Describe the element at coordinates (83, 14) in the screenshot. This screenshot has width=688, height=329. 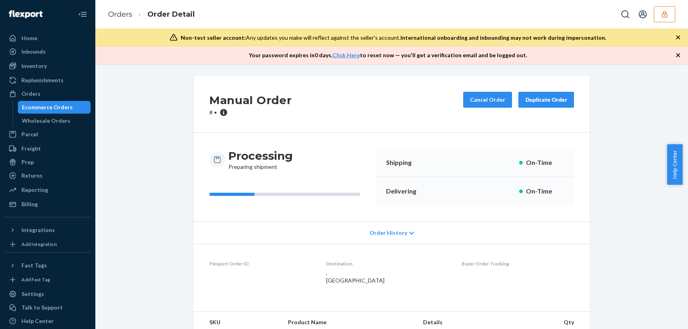
I see `button: Close Navigation` at that location.